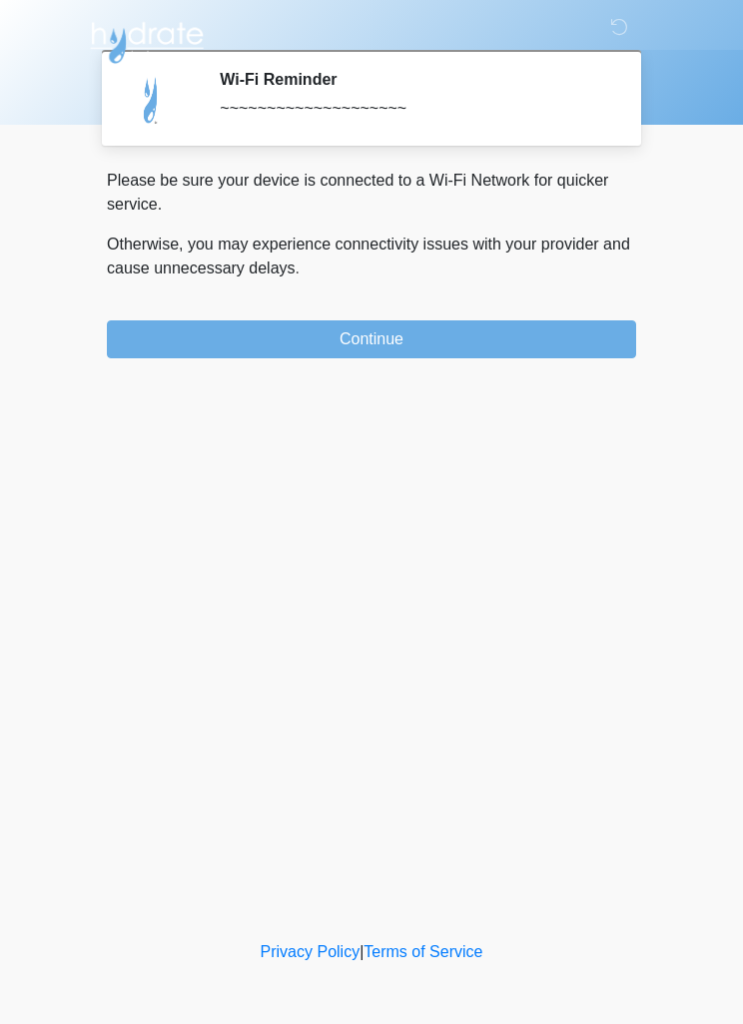  Describe the element at coordinates (371, 339) in the screenshot. I see `button: Continue` at that location.